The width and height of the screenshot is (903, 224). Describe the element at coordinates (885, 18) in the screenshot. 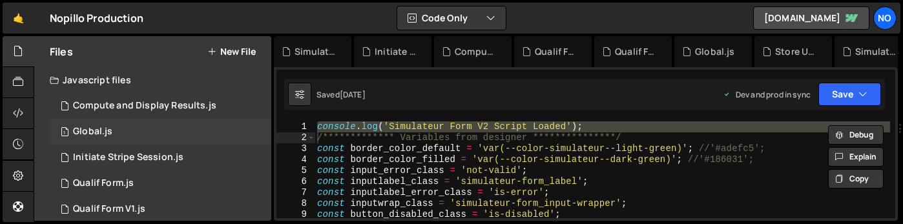

I see `a: No` at that location.